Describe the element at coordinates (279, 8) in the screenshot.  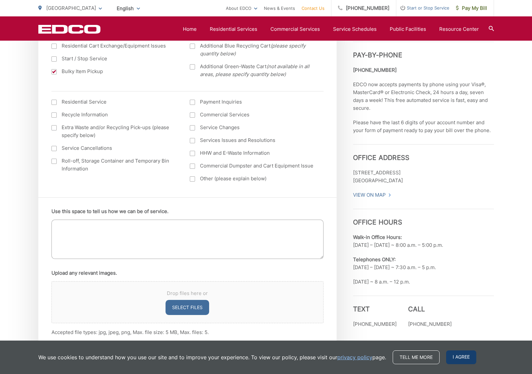
I see `a: News & Events` at that location.